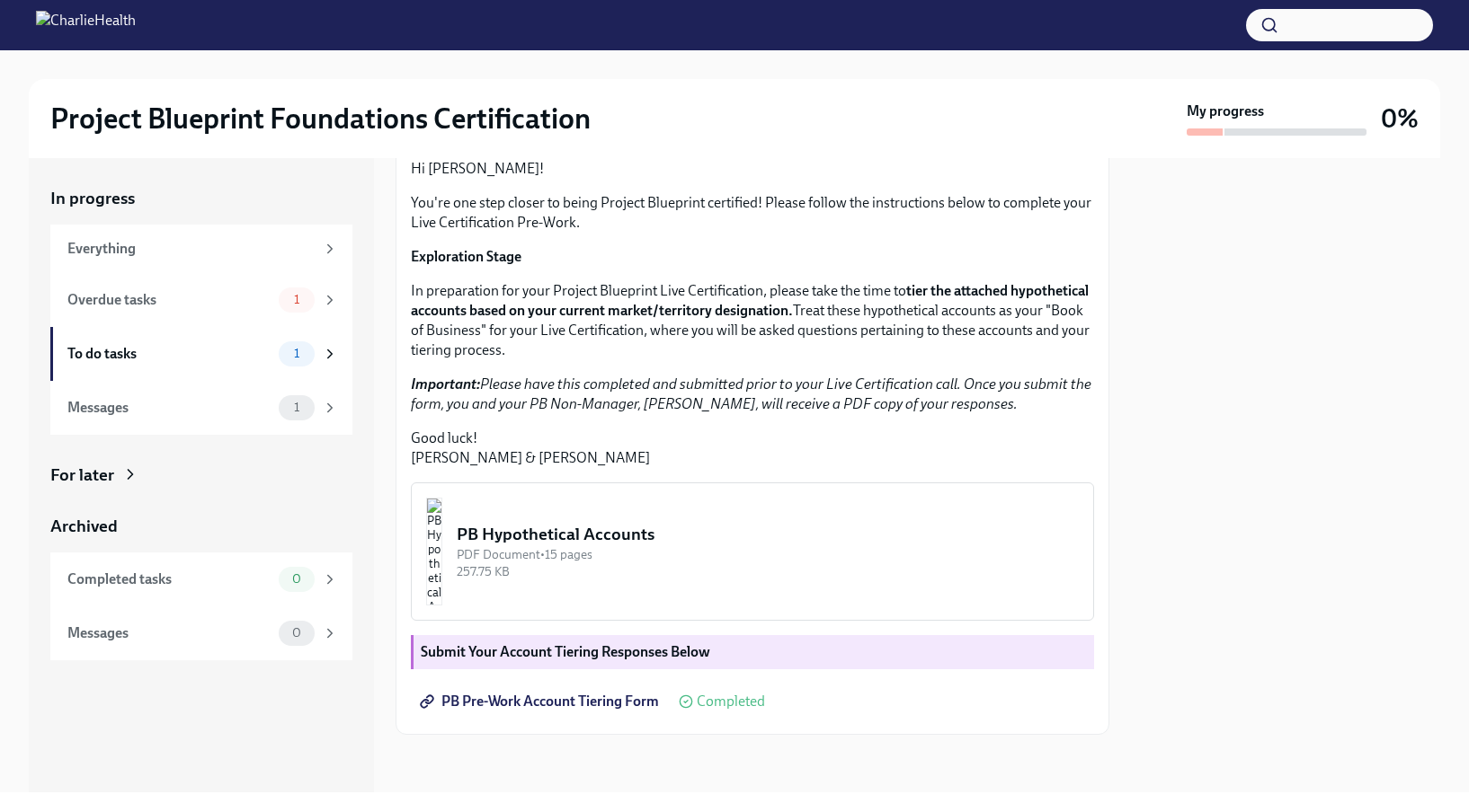 The height and width of the screenshot is (812, 1469). Describe the element at coordinates (1400, 119) in the screenshot. I see `h3: 0%` at that location.